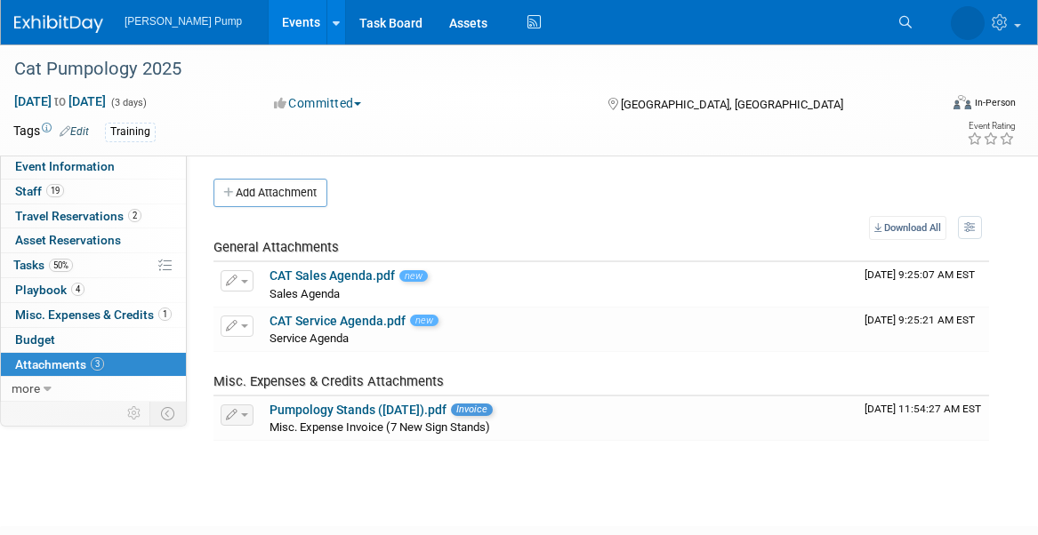 The image size is (1038, 535). What do you see at coordinates (937, 106) in the screenshot?
I see `div: Event Format` at bounding box center [937, 106].